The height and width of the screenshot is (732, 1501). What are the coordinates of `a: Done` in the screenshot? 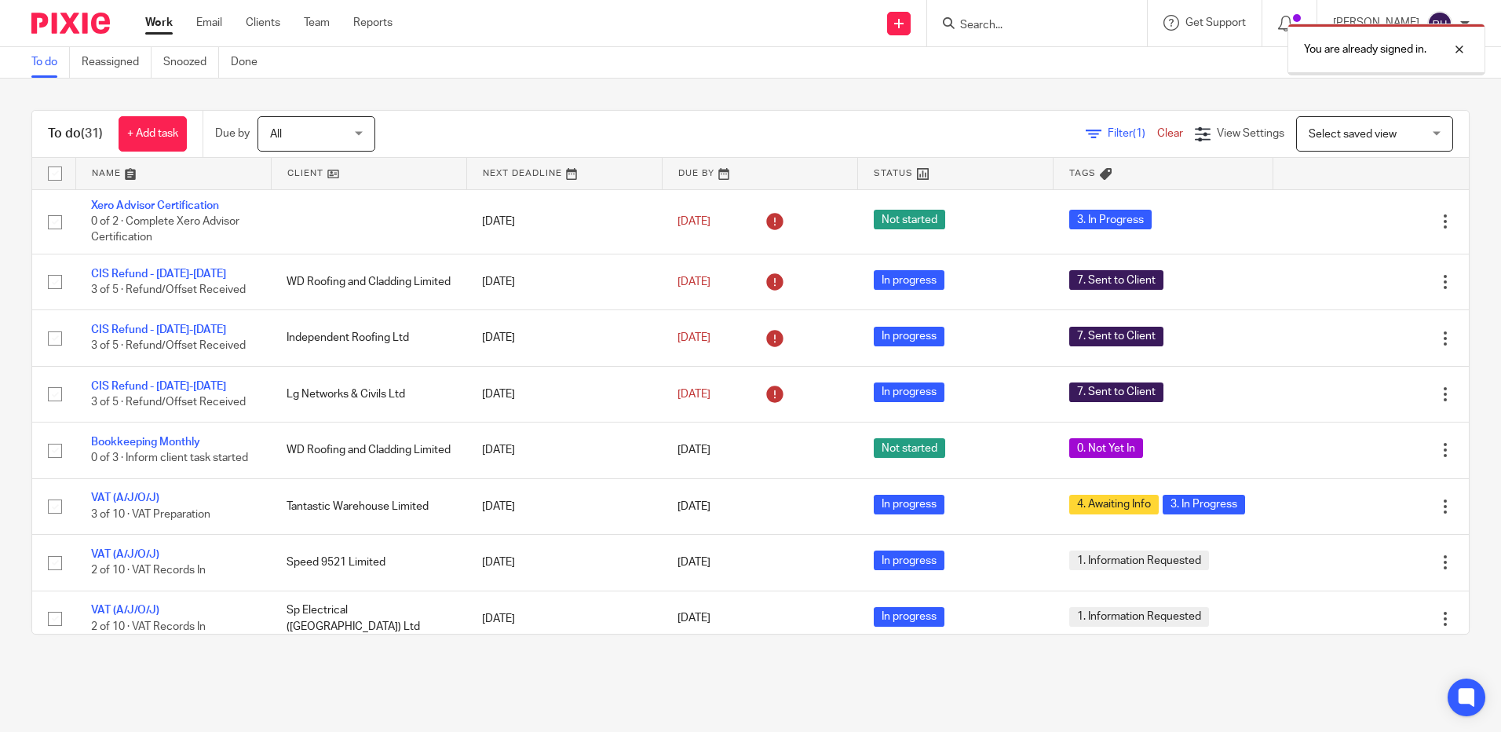 It's located at (250, 62).